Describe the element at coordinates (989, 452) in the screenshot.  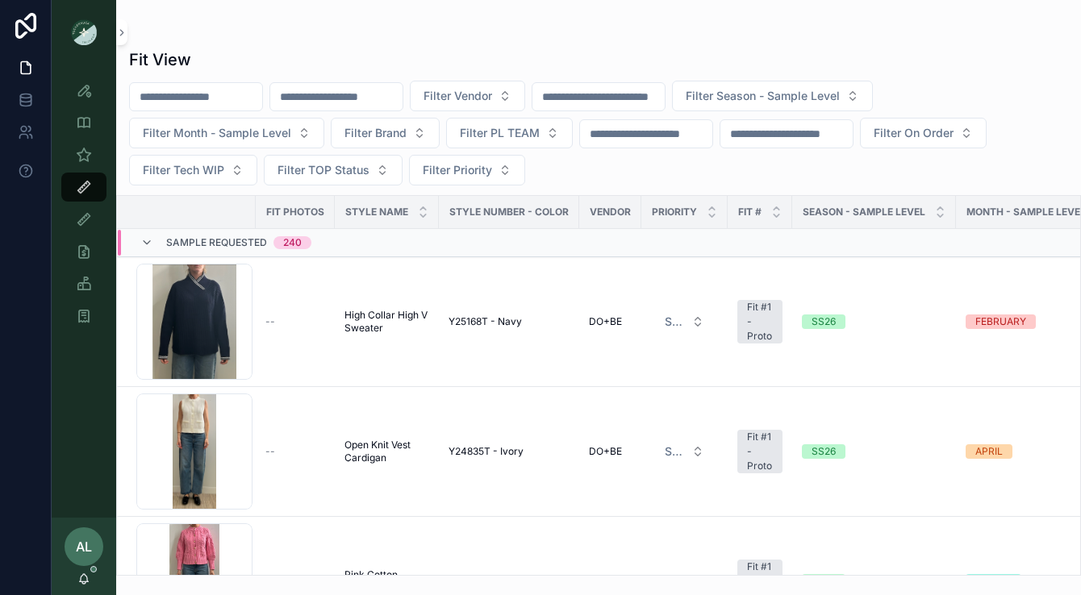
I see `div: APRIL` at that location.